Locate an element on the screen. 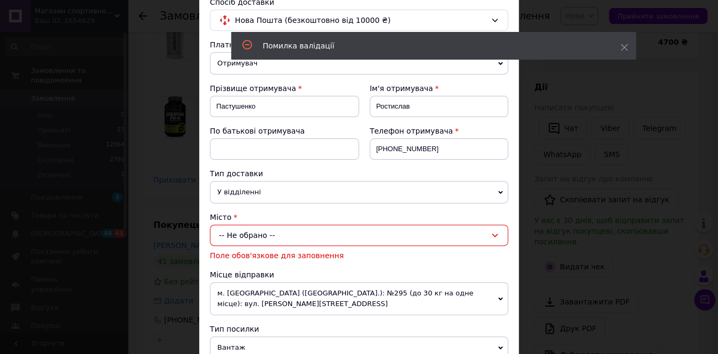 This screenshot has height=354, width=718. span: У відділенні is located at coordinates (359, 192).